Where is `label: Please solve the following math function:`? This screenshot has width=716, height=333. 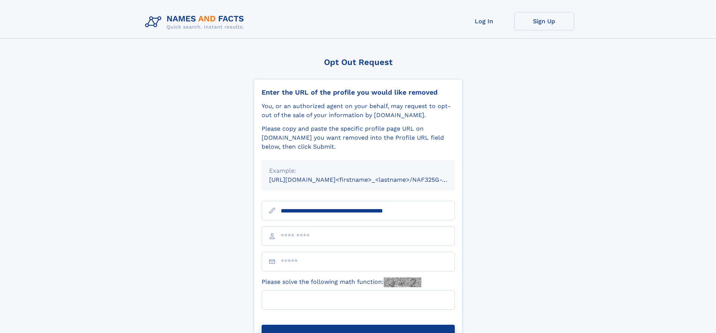
label: Please solve the following math function: is located at coordinates (341, 282).